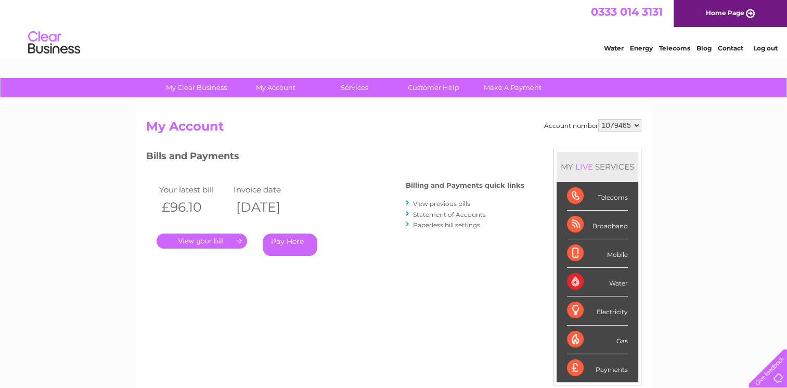 This screenshot has width=787, height=388. What do you see at coordinates (597, 368) in the screenshot?
I see `div: Payments` at bounding box center [597, 368].